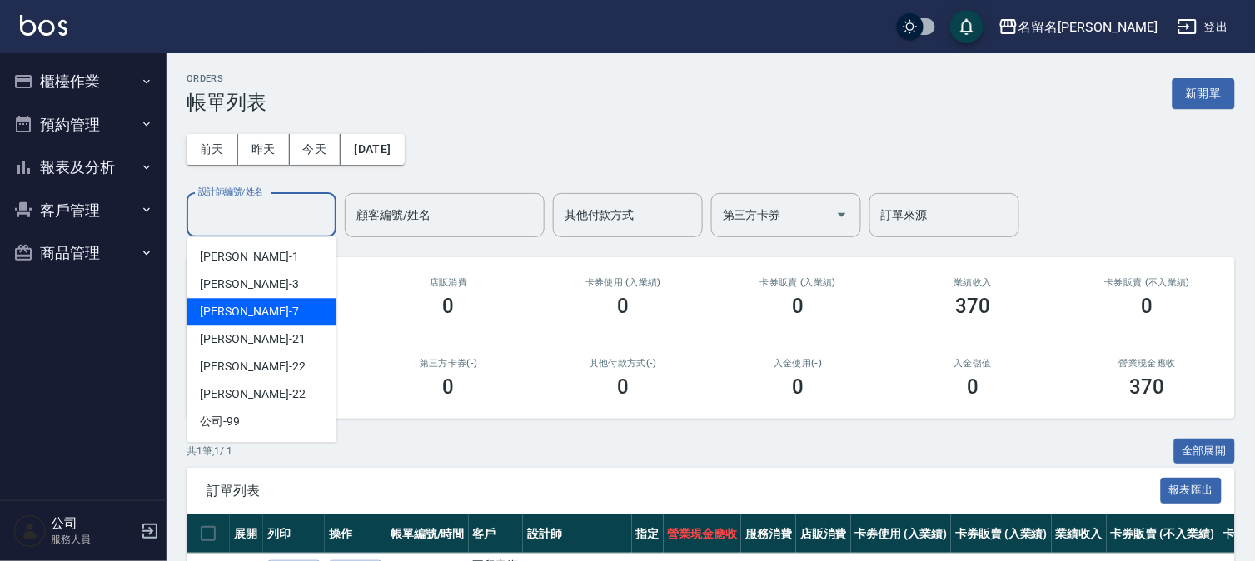 The height and width of the screenshot is (561, 1255). What do you see at coordinates (972, 282) in the screenshot?
I see `h2: 業績收入` at bounding box center [972, 282].